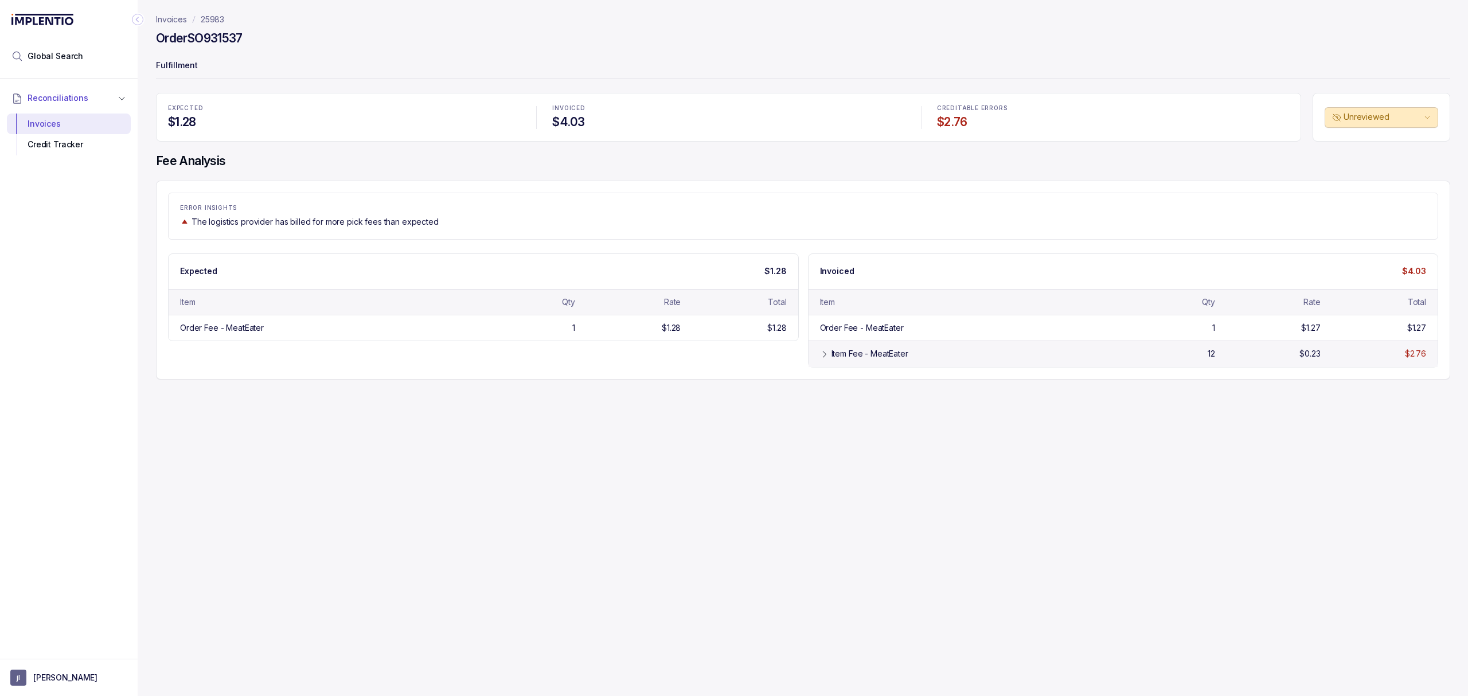 This screenshot has height=696, width=1468. What do you see at coordinates (69, 134) in the screenshot?
I see `div: Reconciliations` at bounding box center [69, 134].